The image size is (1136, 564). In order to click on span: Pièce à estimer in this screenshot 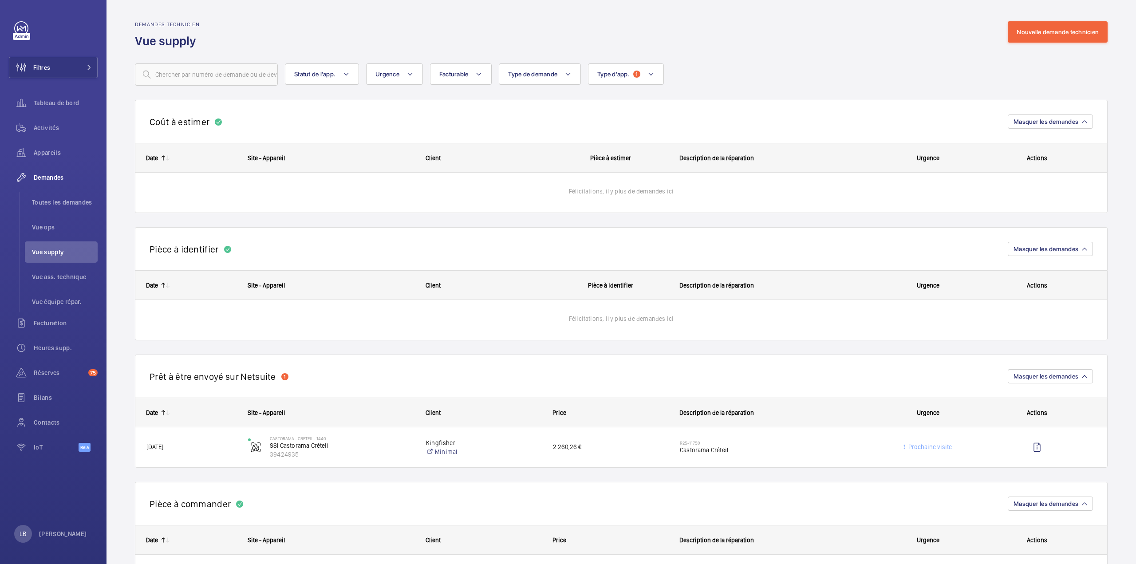, I will do `click(611, 158)`.